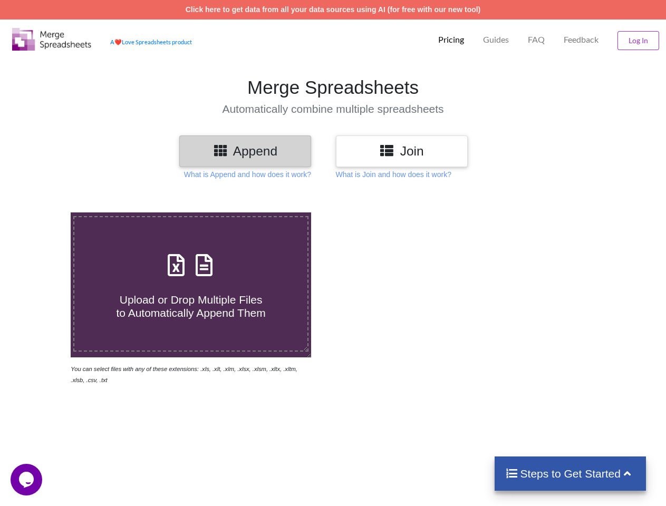 The height and width of the screenshot is (506, 666). Describe the element at coordinates (451, 40) in the screenshot. I see `p: Pricing` at that location.